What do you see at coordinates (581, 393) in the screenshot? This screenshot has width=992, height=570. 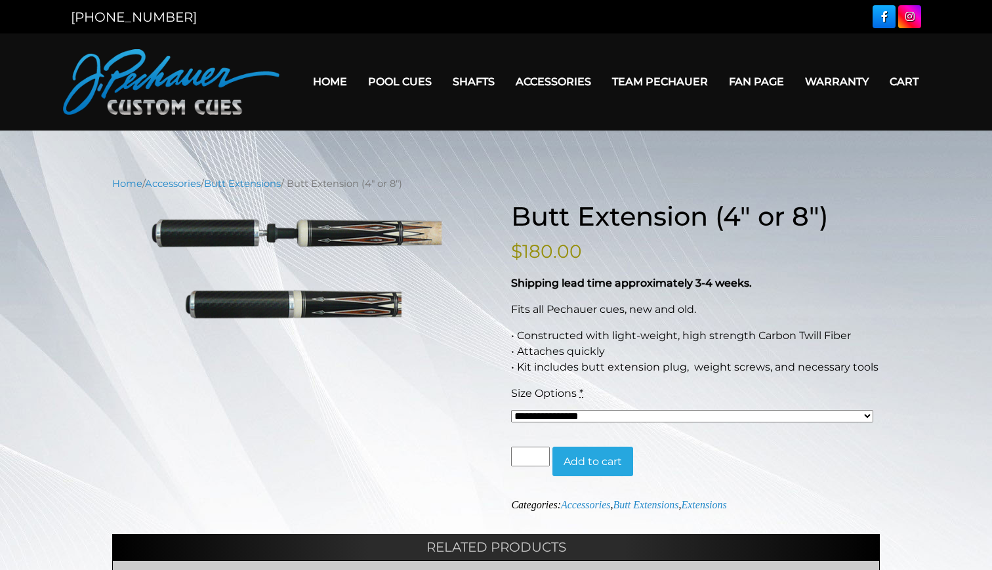 I see `abbr: required` at bounding box center [581, 393].